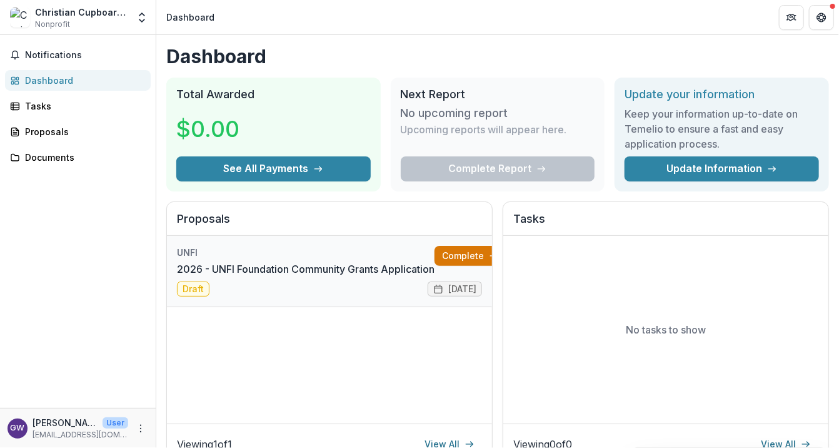 The image size is (839, 448). Describe the element at coordinates (142, 18) in the screenshot. I see `button: Open entity switcher` at that location.